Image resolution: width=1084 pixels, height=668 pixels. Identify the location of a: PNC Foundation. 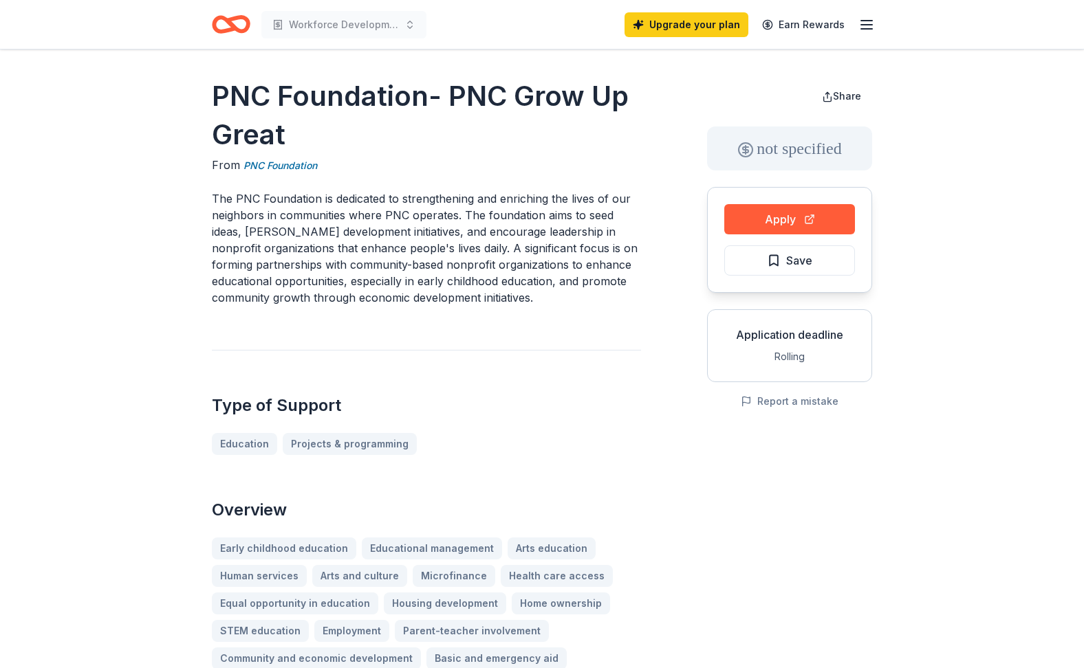
(280, 166).